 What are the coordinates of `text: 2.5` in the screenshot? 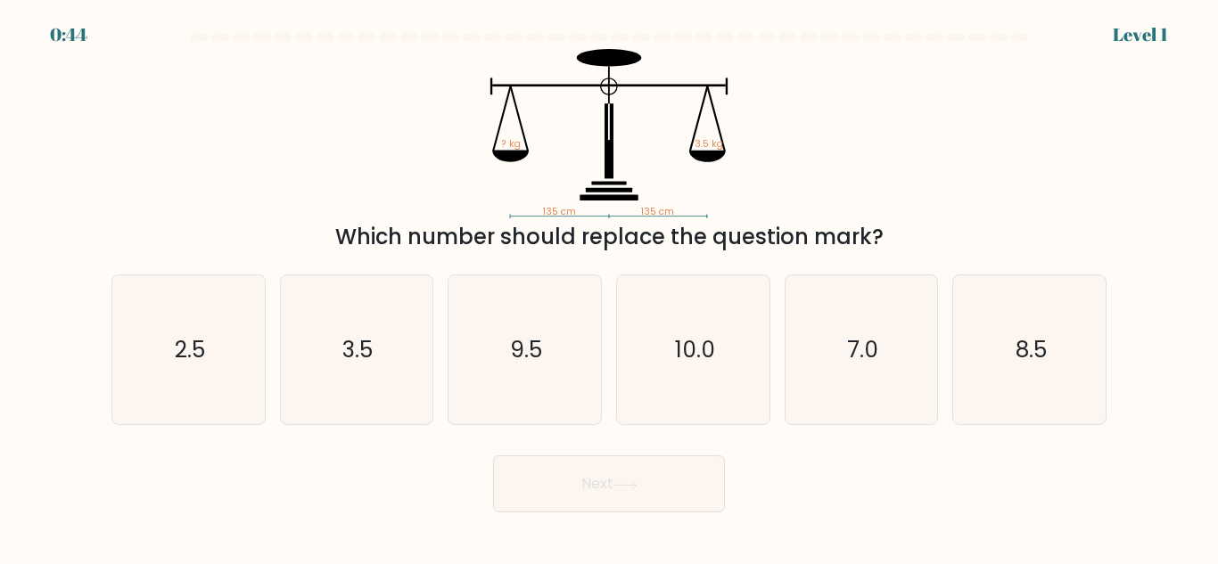 It's located at (190, 349).